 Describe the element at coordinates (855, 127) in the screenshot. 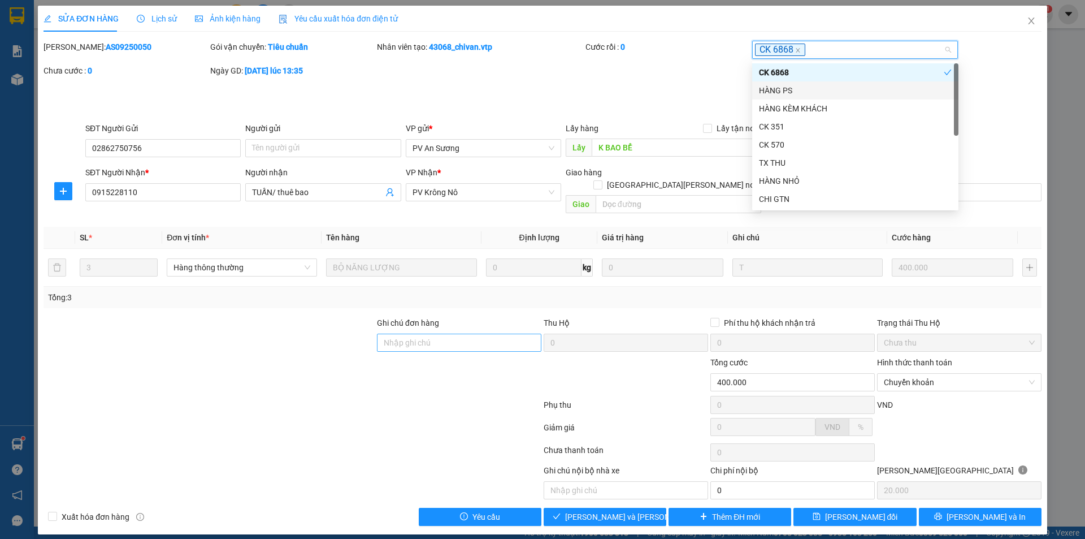

I see `div: CK 351` at that location.